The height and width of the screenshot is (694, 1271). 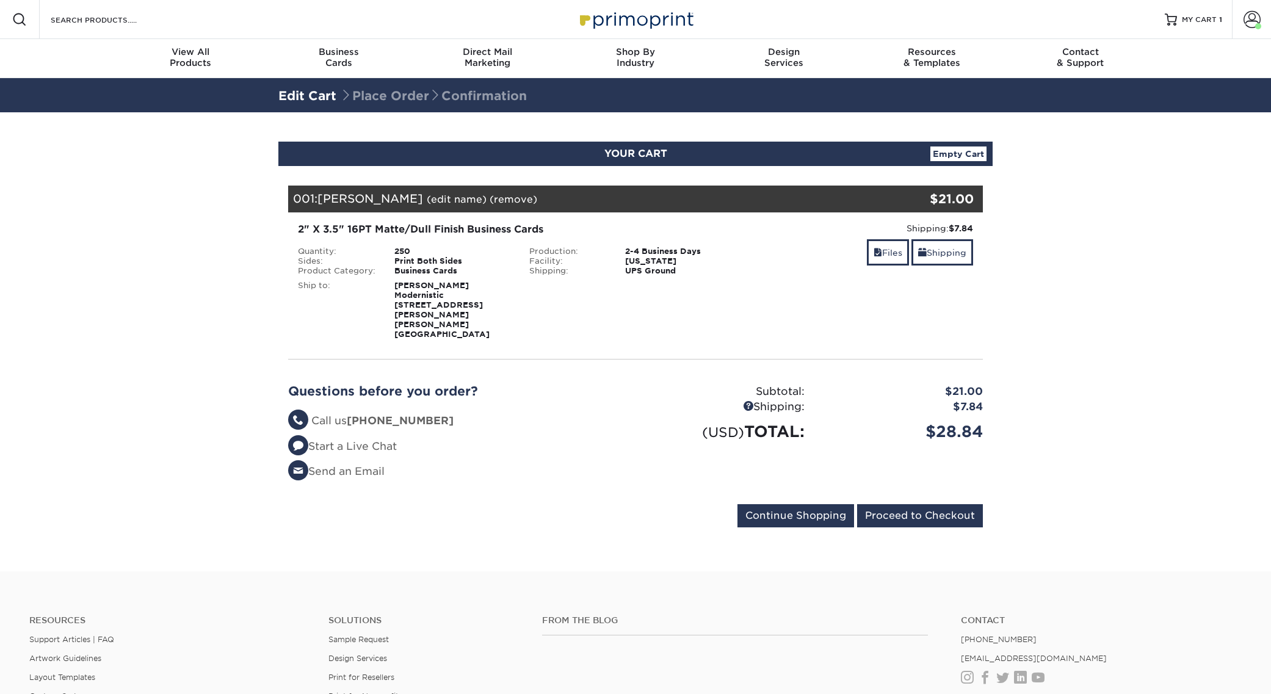 What do you see at coordinates (519, 229) in the screenshot?
I see `div: 2" X 3.5" 16PT Matte/Dull Finish Business Cards` at bounding box center [519, 229].